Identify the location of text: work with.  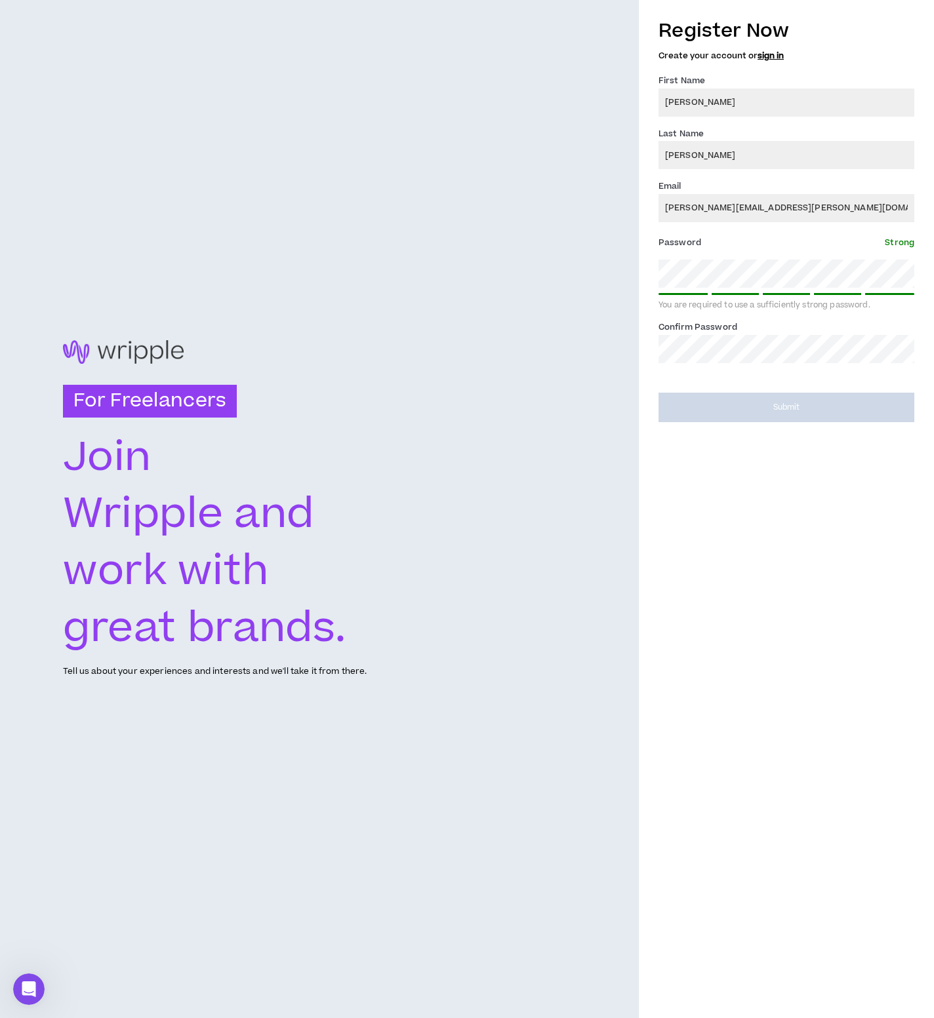
(165, 572).